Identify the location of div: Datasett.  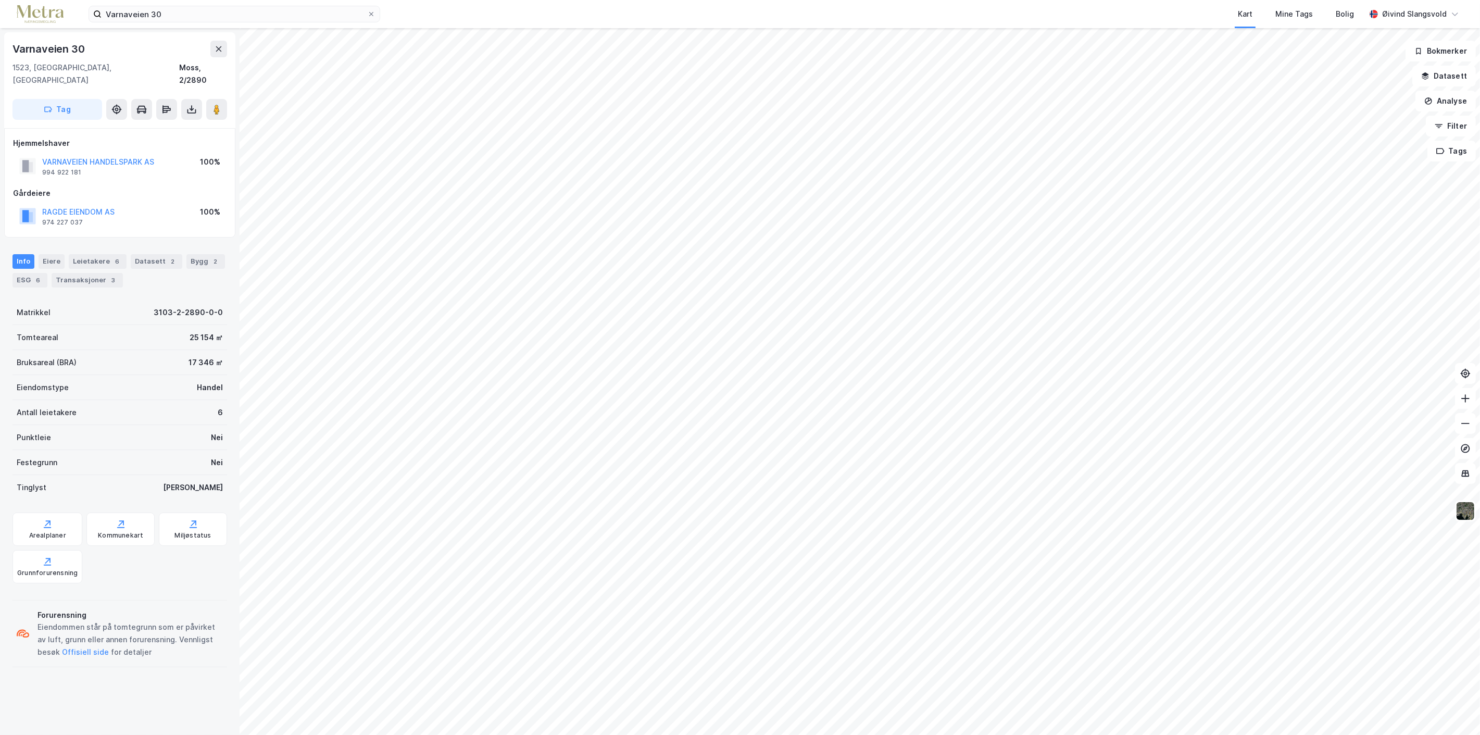
(156, 261).